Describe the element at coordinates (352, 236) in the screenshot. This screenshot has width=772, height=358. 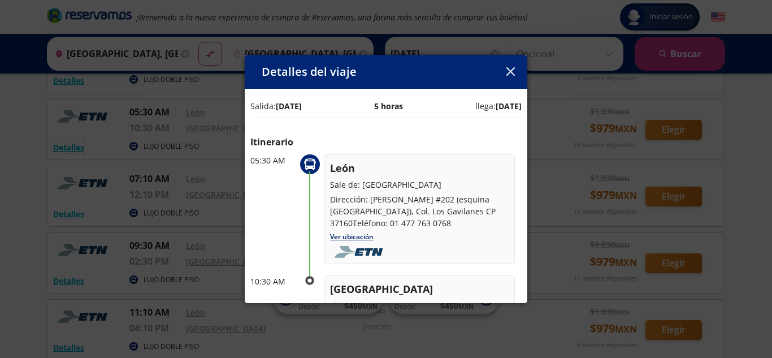
I see `a: Ver ubicación` at that location.